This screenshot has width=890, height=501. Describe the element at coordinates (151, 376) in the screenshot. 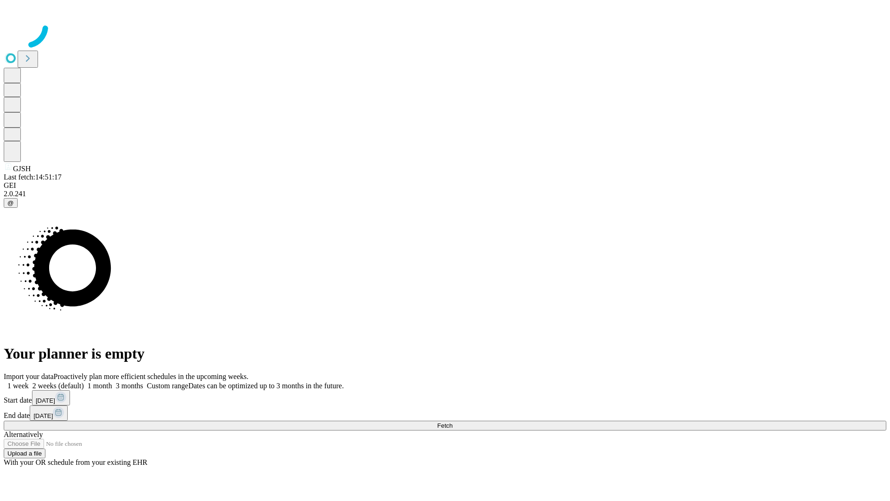

I see `span: Proactively plan more efficient schedules in the upcoming weeks.` at that location.